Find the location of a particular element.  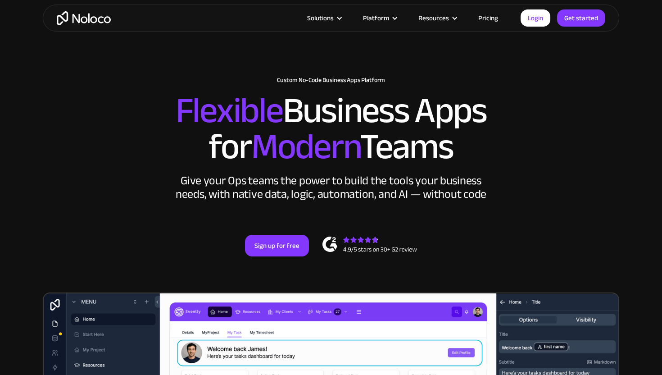

h2: Business Apps for Teams is located at coordinates (331, 129).